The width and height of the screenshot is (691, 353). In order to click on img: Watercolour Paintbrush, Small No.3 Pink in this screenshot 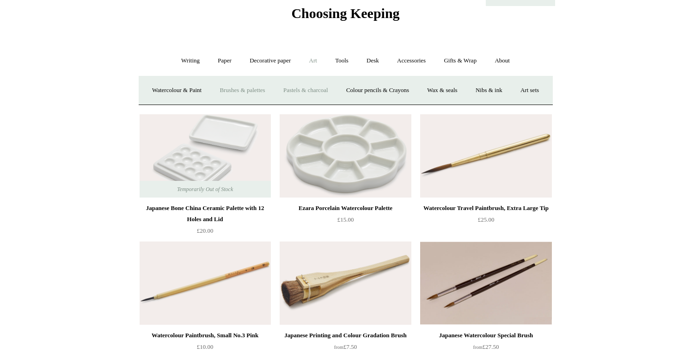, I will do `click(205, 283)`.